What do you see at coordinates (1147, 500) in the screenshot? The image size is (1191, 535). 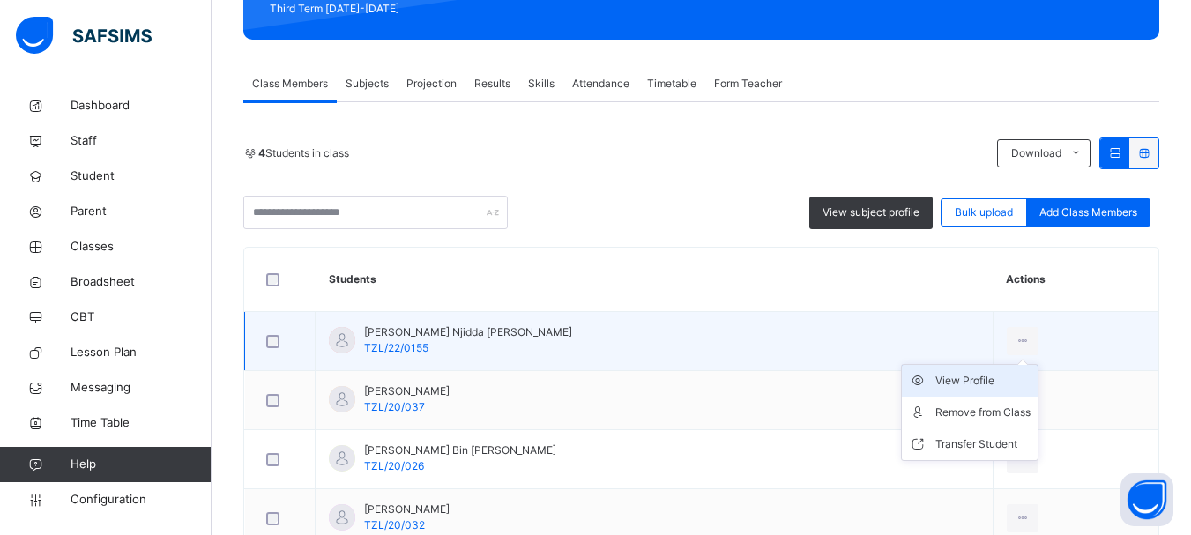 I see `button: Open asap` at bounding box center [1147, 500].